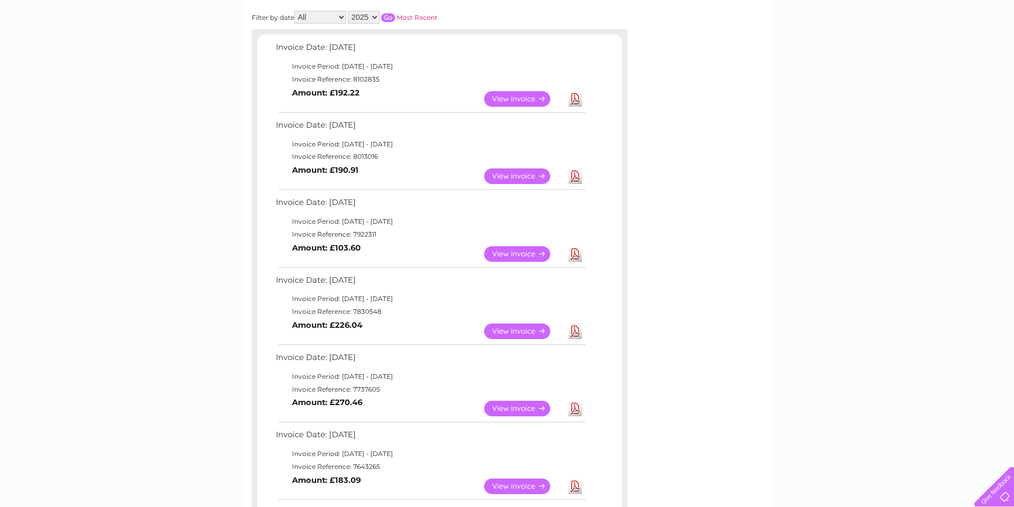 The height and width of the screenshot is (507, 1014). What do you see at coordinates (849, 12) in the screenshot?
I see `a: 0333 014 3131` at bounding box center [849, 12].